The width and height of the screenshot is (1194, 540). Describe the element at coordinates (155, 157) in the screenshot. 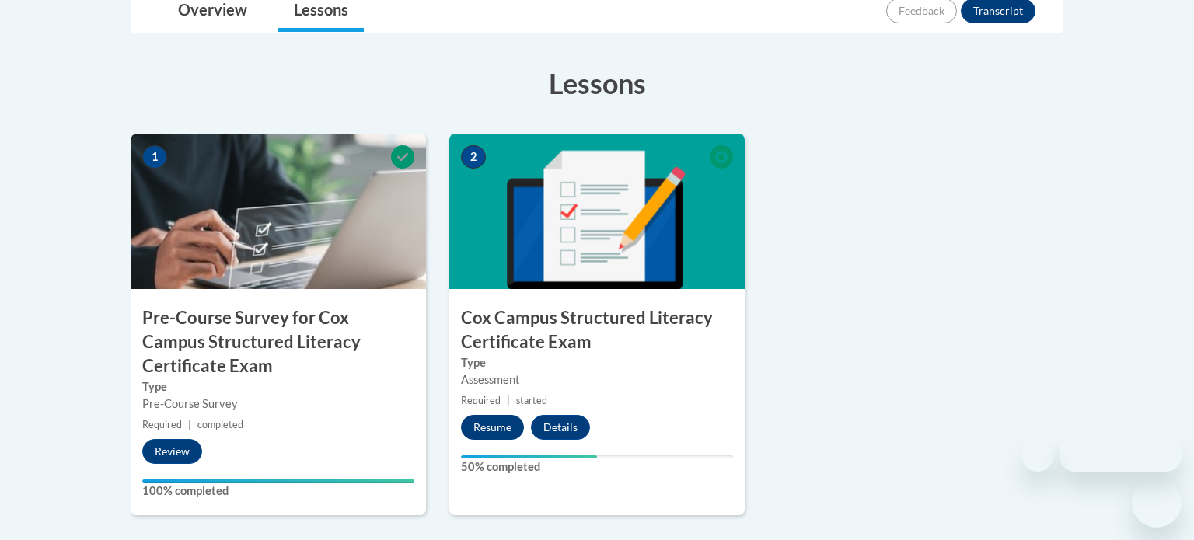

I see `span: 1` at that location.